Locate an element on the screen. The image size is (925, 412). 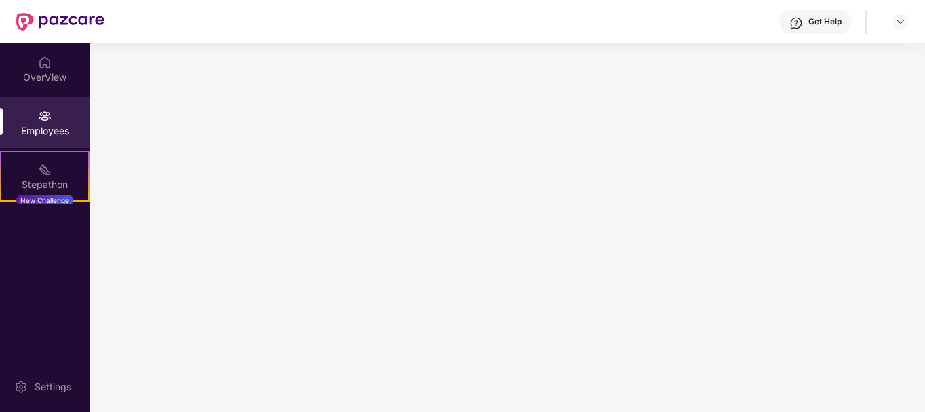
div: Settings is located at coordinates (53, 387).